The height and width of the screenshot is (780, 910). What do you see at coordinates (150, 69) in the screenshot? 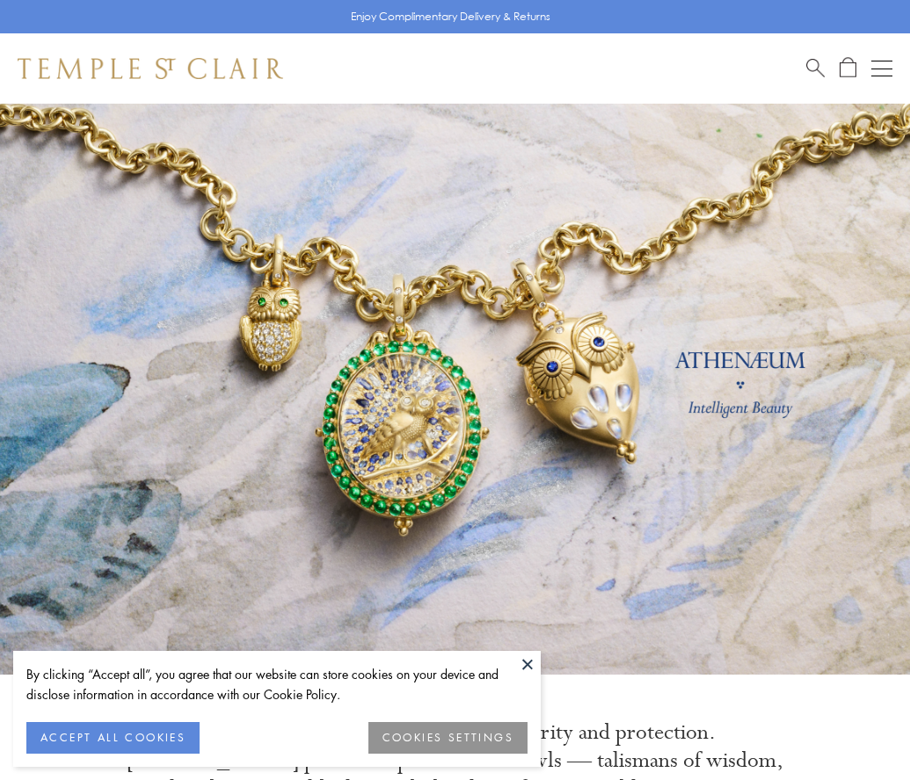
I see `img: Temple St. Clair` at bounding box center [150, 69].